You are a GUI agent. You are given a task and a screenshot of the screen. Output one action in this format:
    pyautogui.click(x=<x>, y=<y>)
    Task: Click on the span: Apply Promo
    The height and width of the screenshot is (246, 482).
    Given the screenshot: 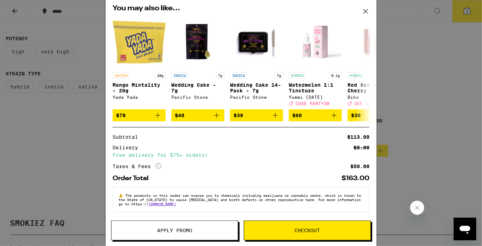 What is the action you would take?
    pyautogui.click(x=174, y=230)
    